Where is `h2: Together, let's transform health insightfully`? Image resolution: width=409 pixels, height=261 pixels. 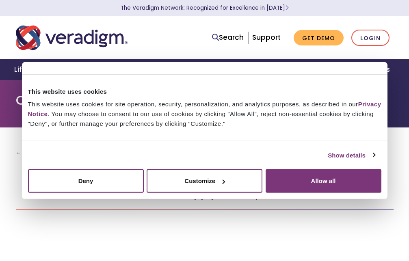 h2: Together, let's transform health insightfully is located at coordinates (205, 172).